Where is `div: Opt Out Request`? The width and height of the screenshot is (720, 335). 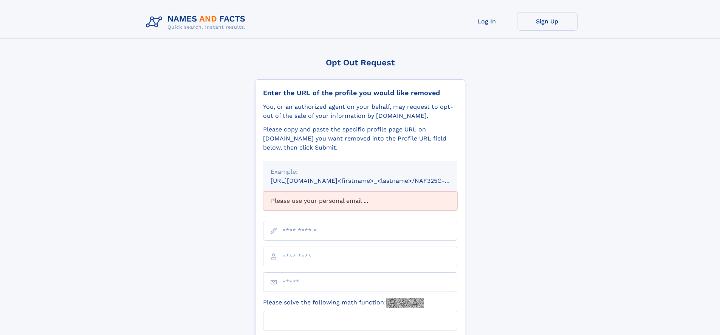 div: Opt Out Request is located at coordinates (360, 62).